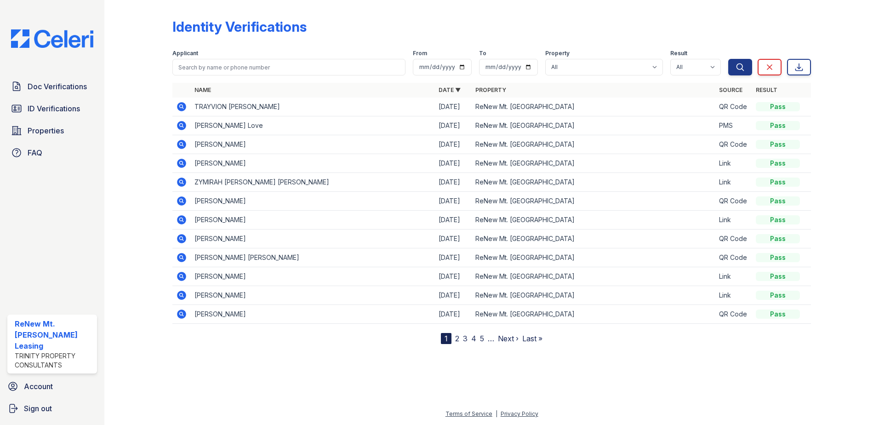 The width and height of the screenshot is (879, 425). What do you see at coordinates (469, 413) in the screenshot?
I see `a: Terms of Service` at bounding box center [469, 413].